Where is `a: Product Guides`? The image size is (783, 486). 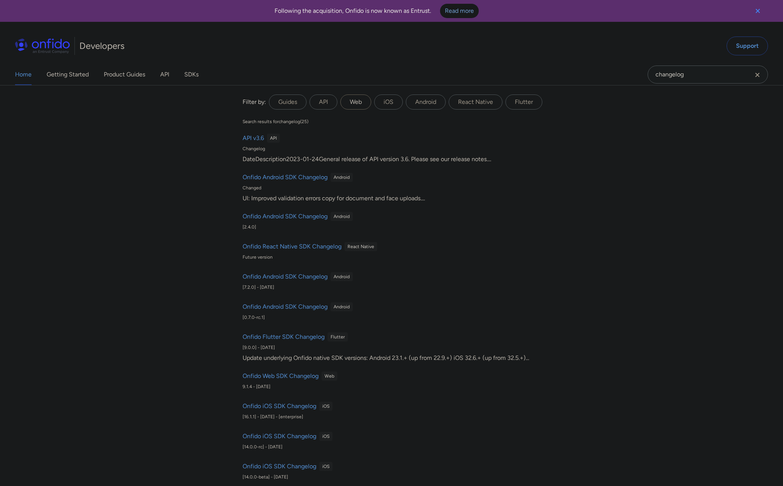 a: Product Guides is located at coordinates (125, 74).